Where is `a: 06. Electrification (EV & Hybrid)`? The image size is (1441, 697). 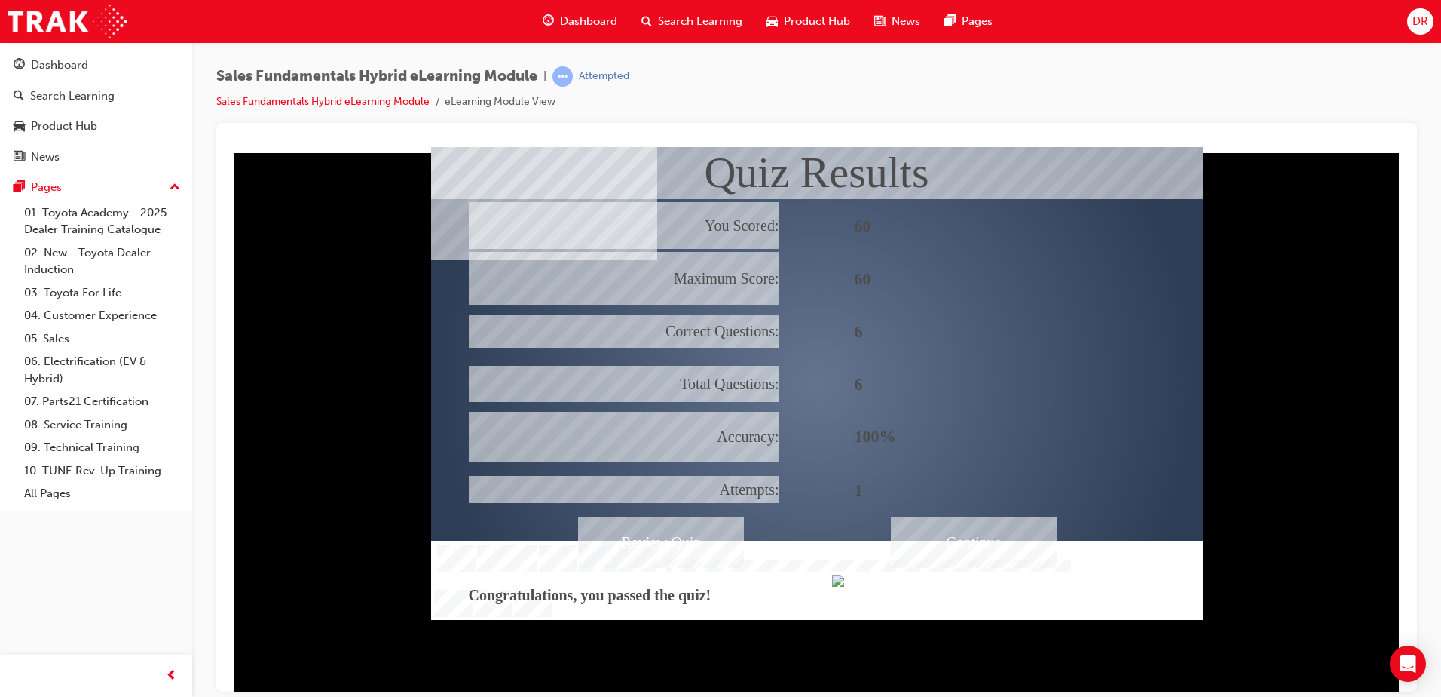 a: 06. Electrification (EV & Hybrid) is located at coordinates (102, 369).